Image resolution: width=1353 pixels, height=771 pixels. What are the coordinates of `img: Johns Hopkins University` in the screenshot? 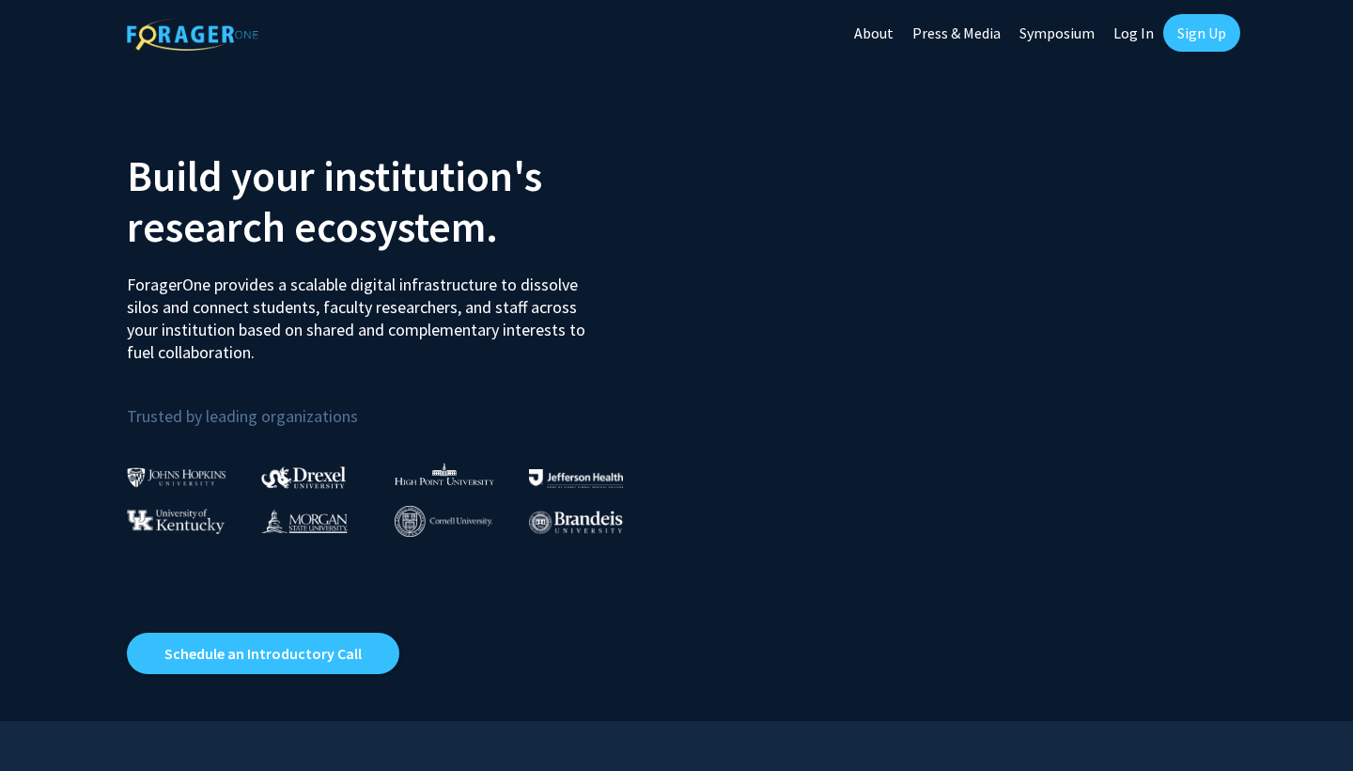 It's located at (177, 477).